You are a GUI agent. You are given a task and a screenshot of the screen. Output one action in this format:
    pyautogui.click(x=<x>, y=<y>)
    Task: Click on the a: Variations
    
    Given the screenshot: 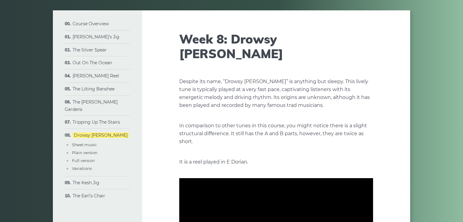 What is the action you would take?
    pyautogui.click(x=82, y=168)
    